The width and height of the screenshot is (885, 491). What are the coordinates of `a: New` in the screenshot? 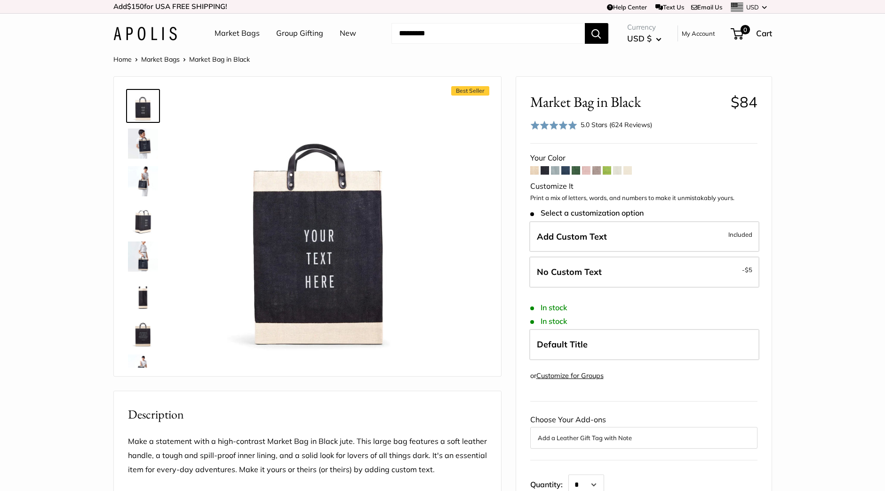 It's located at (348, 33).